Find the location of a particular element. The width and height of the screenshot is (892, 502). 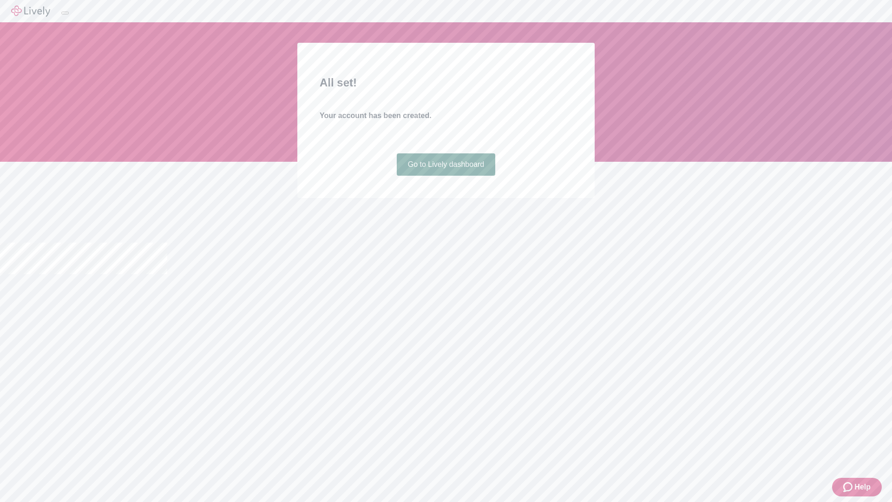

img: Lively is located at coordinates (31, 11).